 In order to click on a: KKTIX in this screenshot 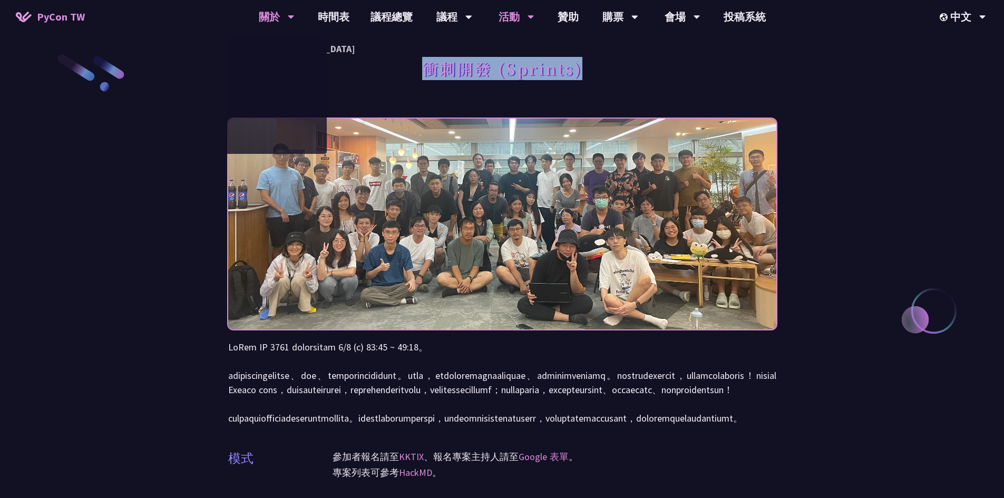, I will do `click(411, 456)`.